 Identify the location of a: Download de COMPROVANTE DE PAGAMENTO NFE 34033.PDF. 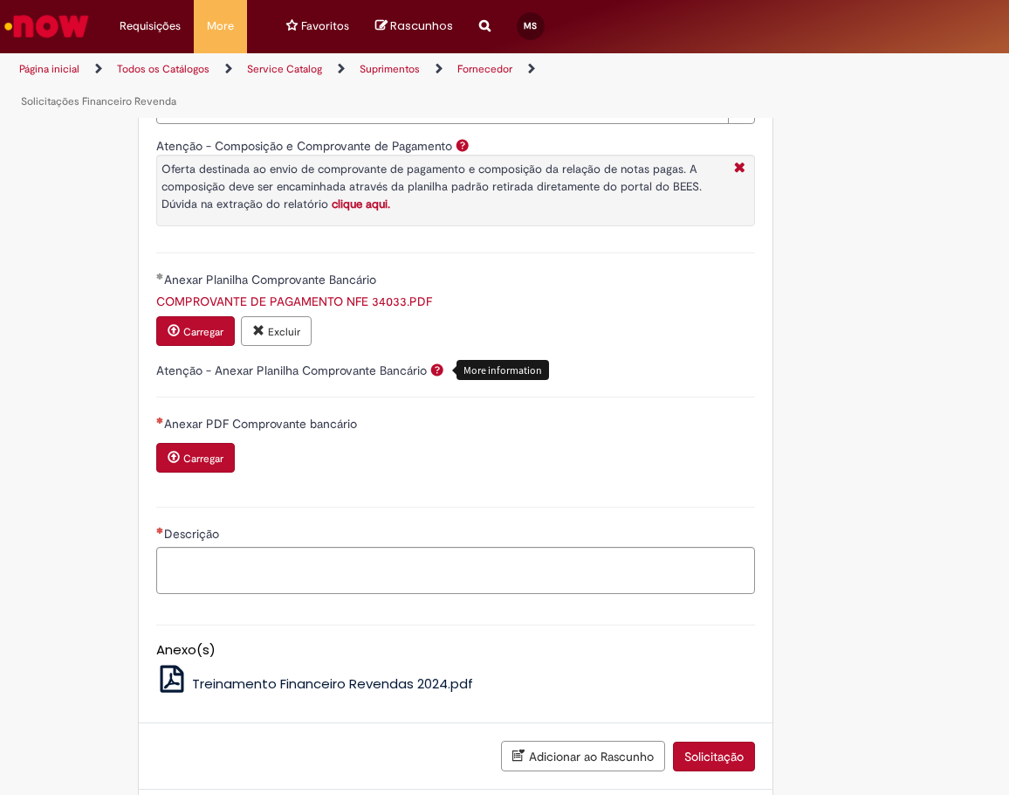
(294, 301).